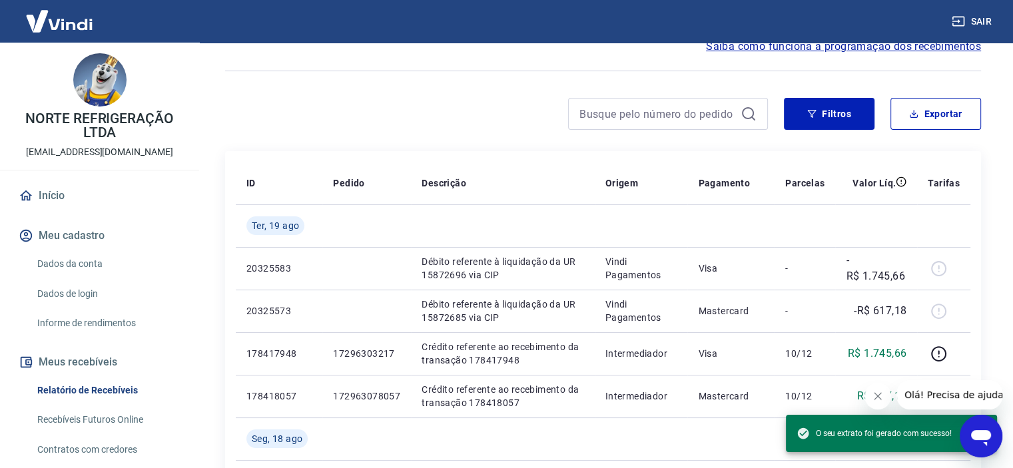  Describe the element at coordinates (107, 420) in the screenshot. I see `a: Recebíveis Futuros Online` at that location.